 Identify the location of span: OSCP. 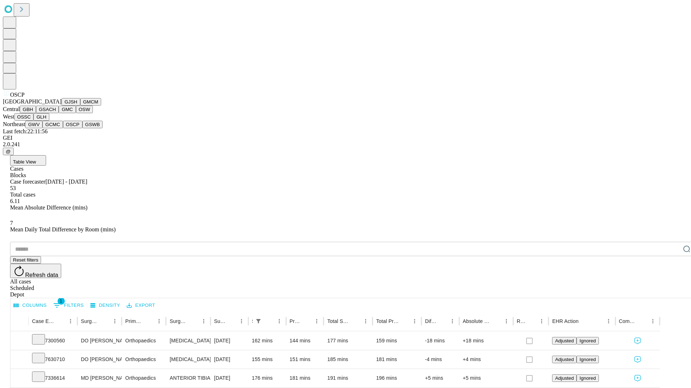
(17, 95).